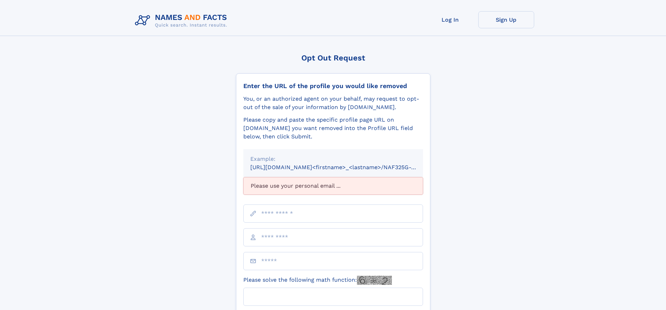  I want to click on a: Log In, so click(450, 20).